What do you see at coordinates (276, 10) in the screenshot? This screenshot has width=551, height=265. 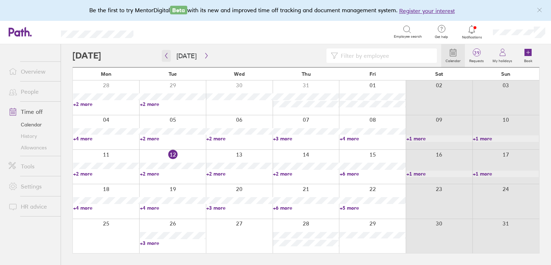 I see `div: Be the first to try MentorDigital with its new and improved time off tracking and document manage...` at bounding box center [276, 10].